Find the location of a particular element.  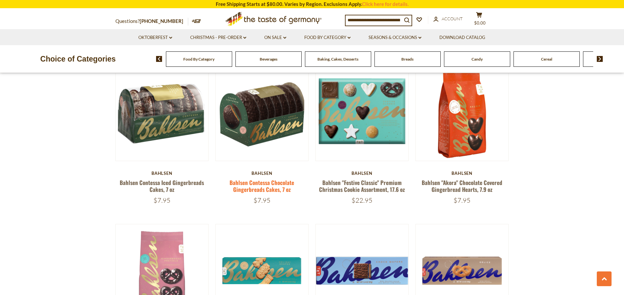

span: $22.95 is located at coordinates (362, 200).